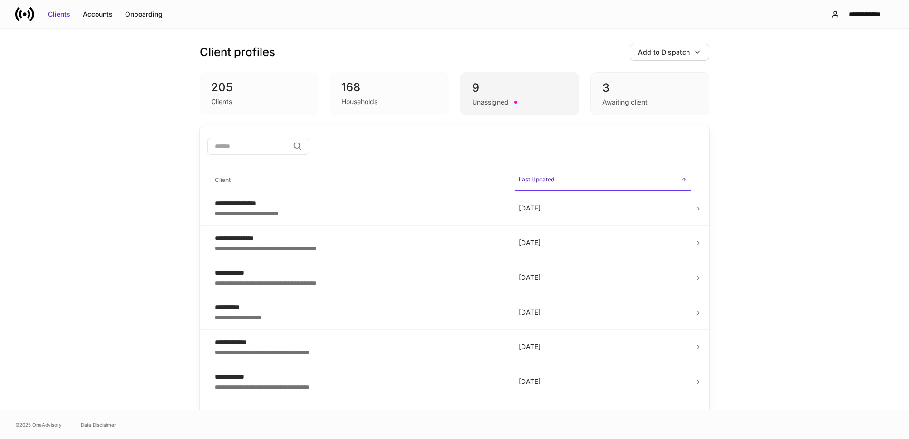 Image resolution: width=909 pixels, height=439 pixels. What do you see at coordinates (625, 102) in the screenshot?
I see `div: Awaiting client` at bounding box center [625, 102].